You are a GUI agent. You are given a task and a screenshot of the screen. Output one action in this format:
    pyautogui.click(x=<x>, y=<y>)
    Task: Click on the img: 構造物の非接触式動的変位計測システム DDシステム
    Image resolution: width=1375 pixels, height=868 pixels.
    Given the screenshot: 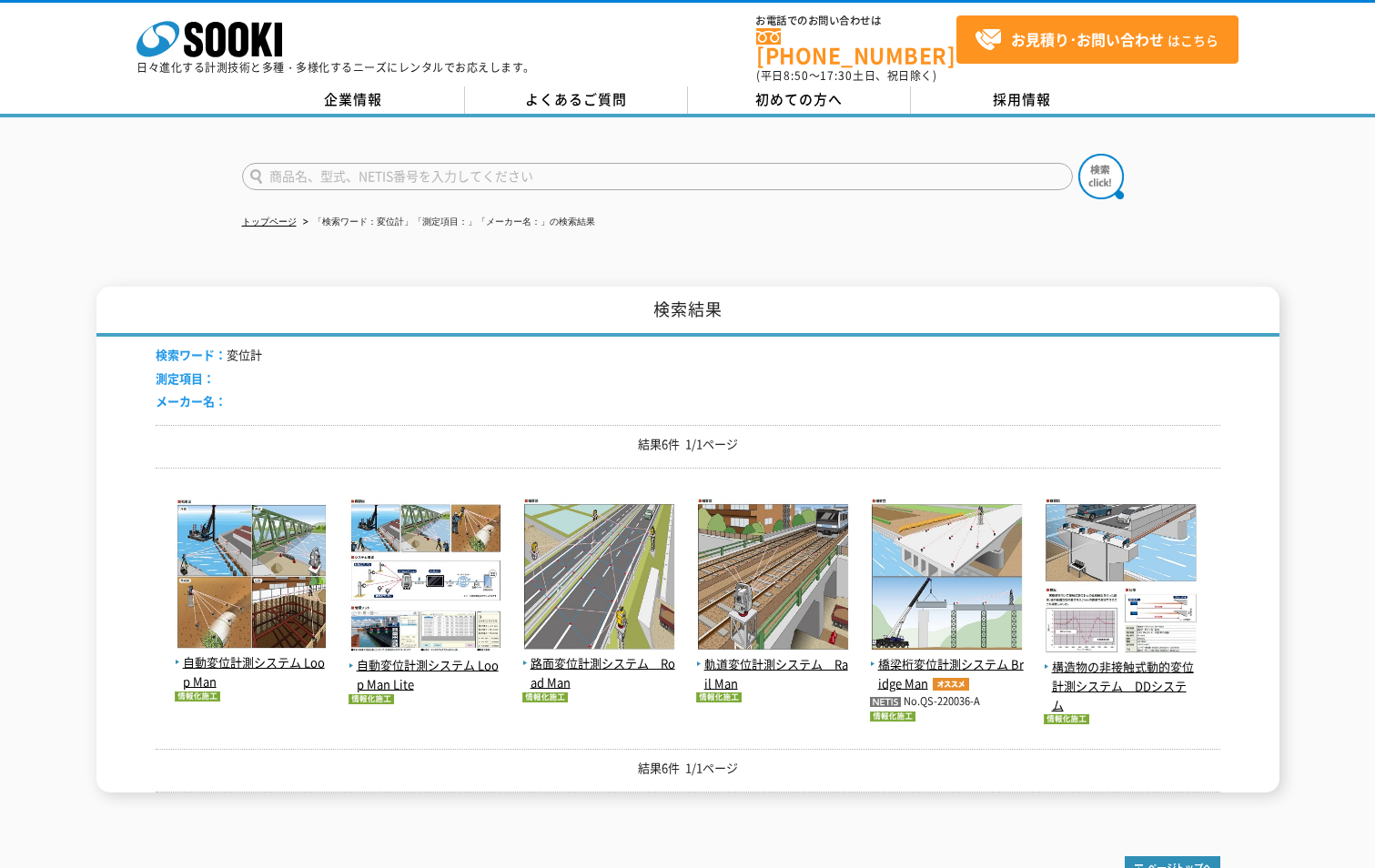 What is the action you would take?
    pyautogui.click(x=1121, y=578)
    